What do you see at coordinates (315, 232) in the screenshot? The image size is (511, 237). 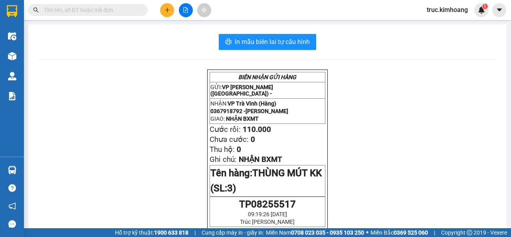 I see `span: Miền Nam` at bounding box center [315, 232].